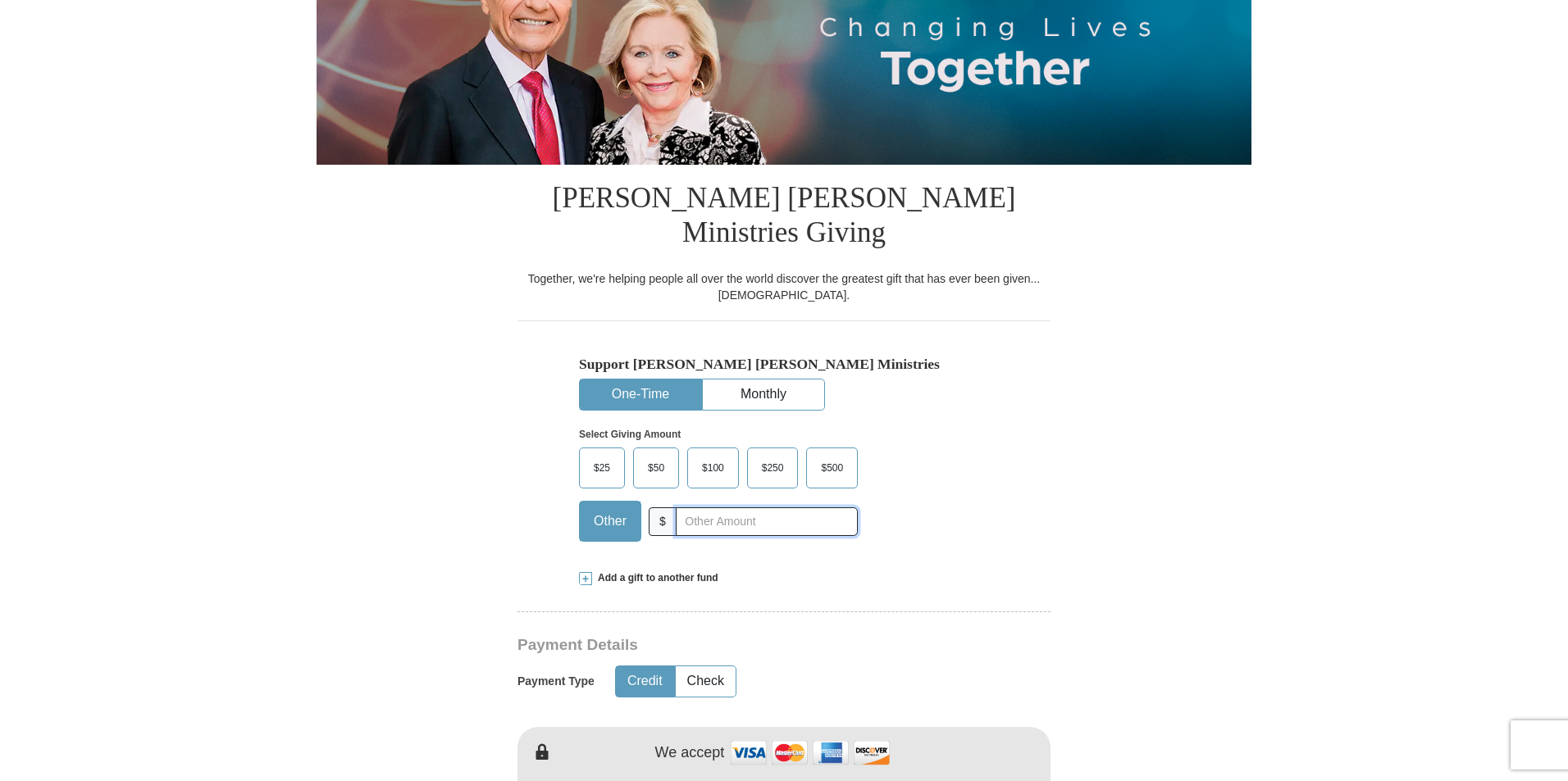 The image size is (1568, 781). I want to click on span: $500, so click(831, 468).